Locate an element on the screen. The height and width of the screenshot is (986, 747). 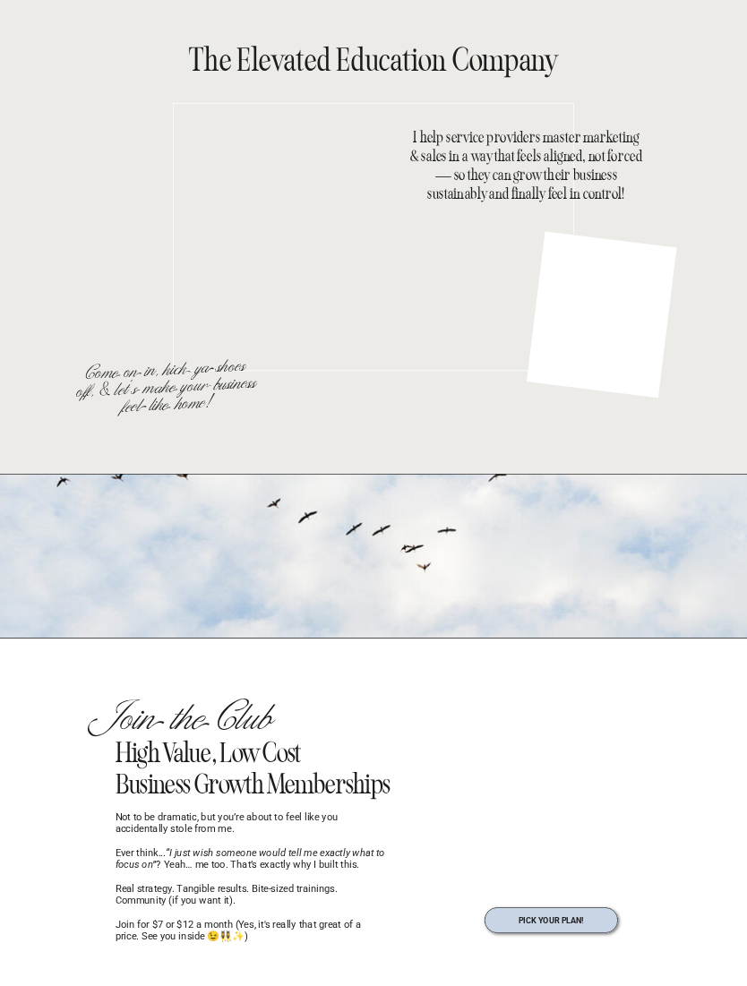
i: “I just wish someone would tell me exactly what to focus on” is located at coordinates (250, 859).